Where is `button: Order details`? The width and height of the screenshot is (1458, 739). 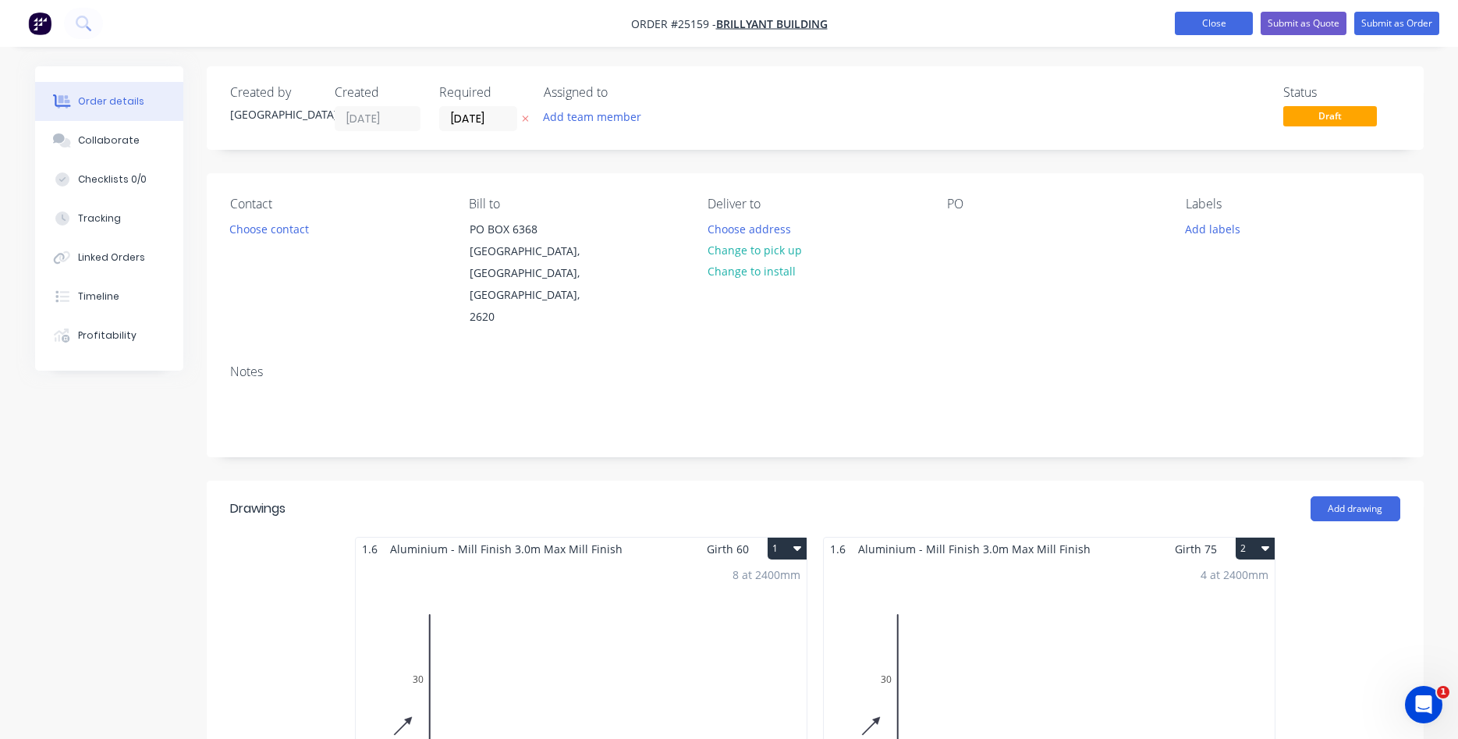 button: Order details is located at coordinates (109, 101).